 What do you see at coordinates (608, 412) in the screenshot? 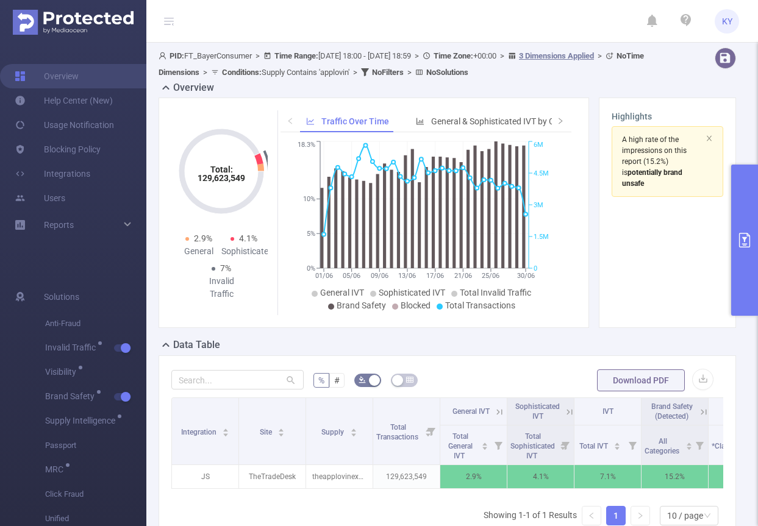
I see `span: IVT` at bounding box center [608, 412].